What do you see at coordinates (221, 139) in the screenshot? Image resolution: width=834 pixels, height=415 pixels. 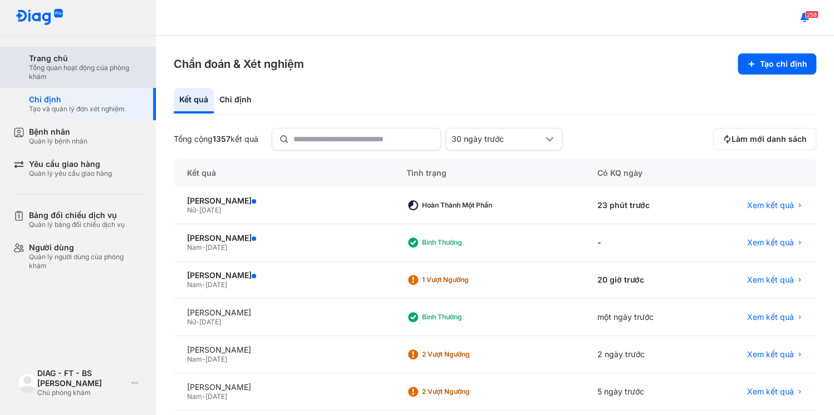 I see `span: 1357` at bounding box center [221, 139].